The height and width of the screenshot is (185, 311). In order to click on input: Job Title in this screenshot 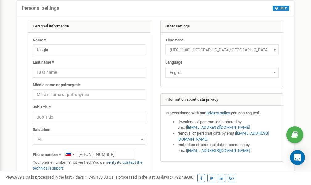, I will do `click(89, 117)`.